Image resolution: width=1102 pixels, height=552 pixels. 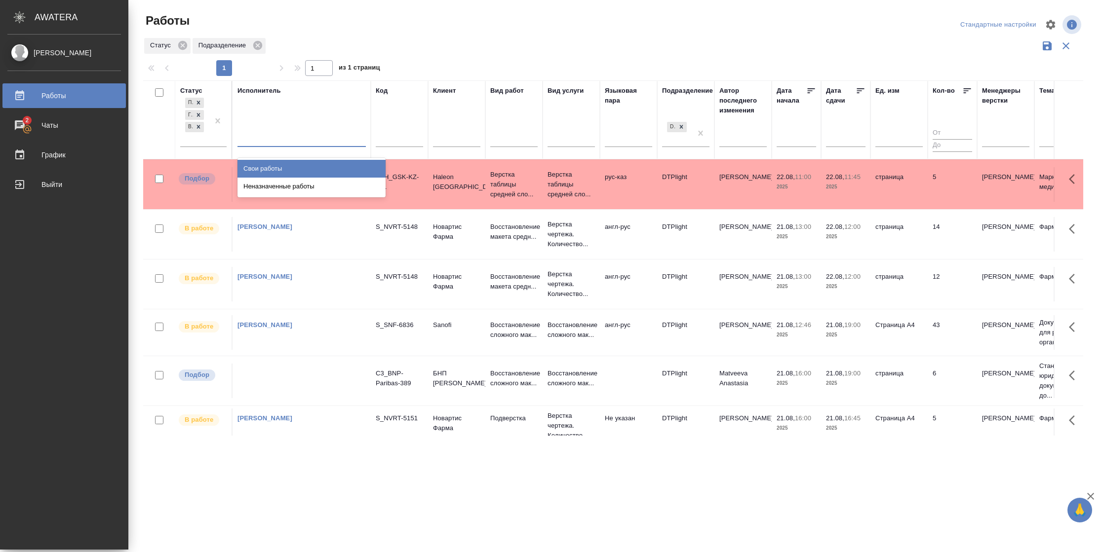 What do you see at coordinates (64, 185) in the screenshot?
I see `a: Выйти` at bounding box center [64, 185].